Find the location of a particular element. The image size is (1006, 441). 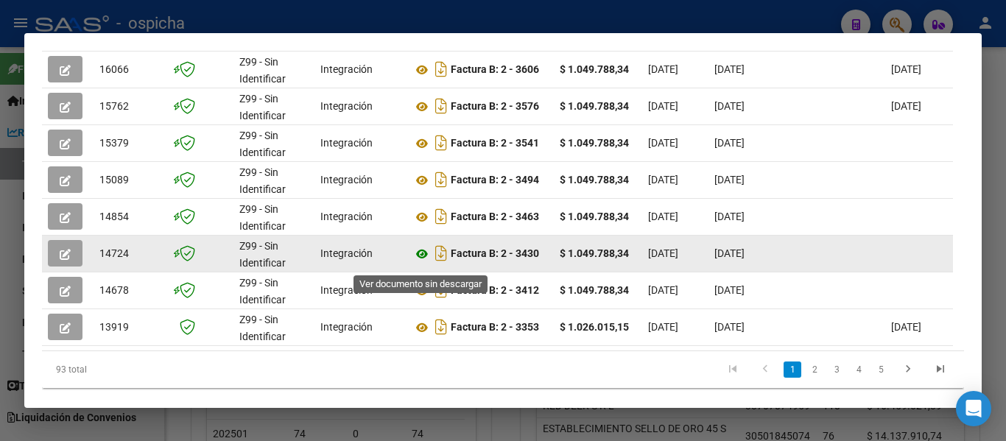

li: page 5 is located at coordinates (881, 370).